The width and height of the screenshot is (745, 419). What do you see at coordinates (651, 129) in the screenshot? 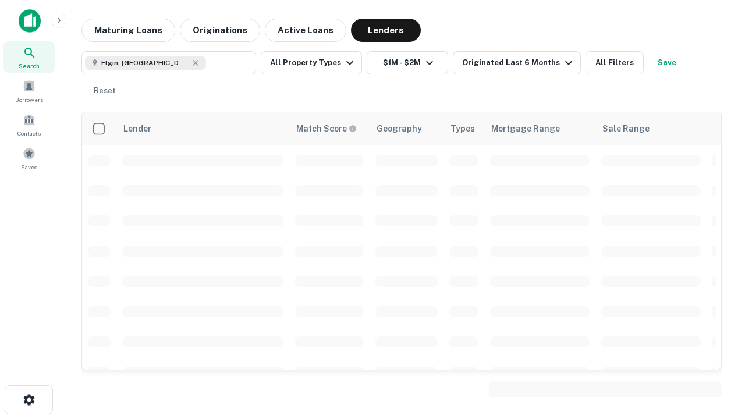
I see `th: Sale Range` at bounding box center [651, 129].